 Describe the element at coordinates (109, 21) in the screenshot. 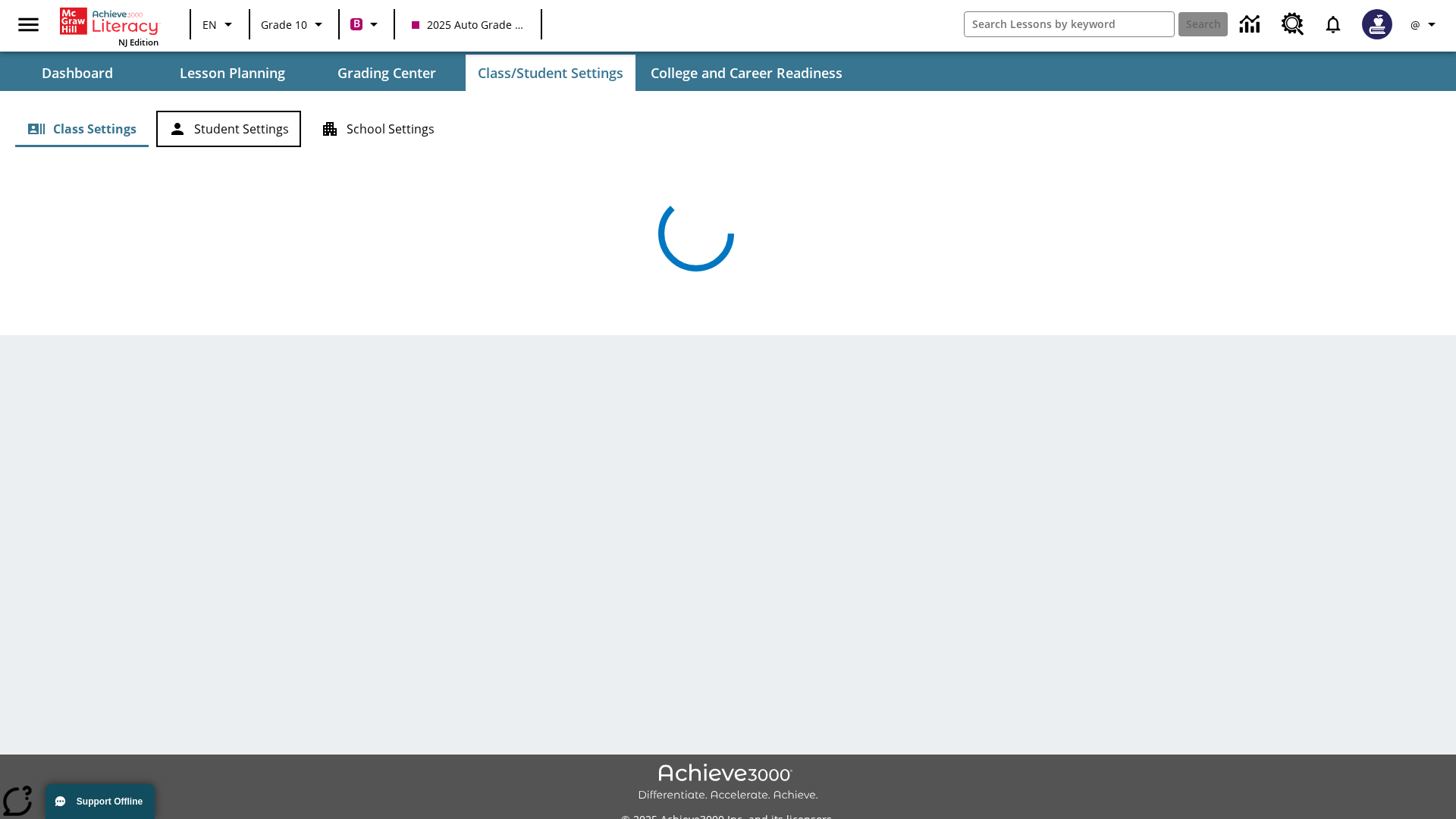

I see `a: Home` at that location.